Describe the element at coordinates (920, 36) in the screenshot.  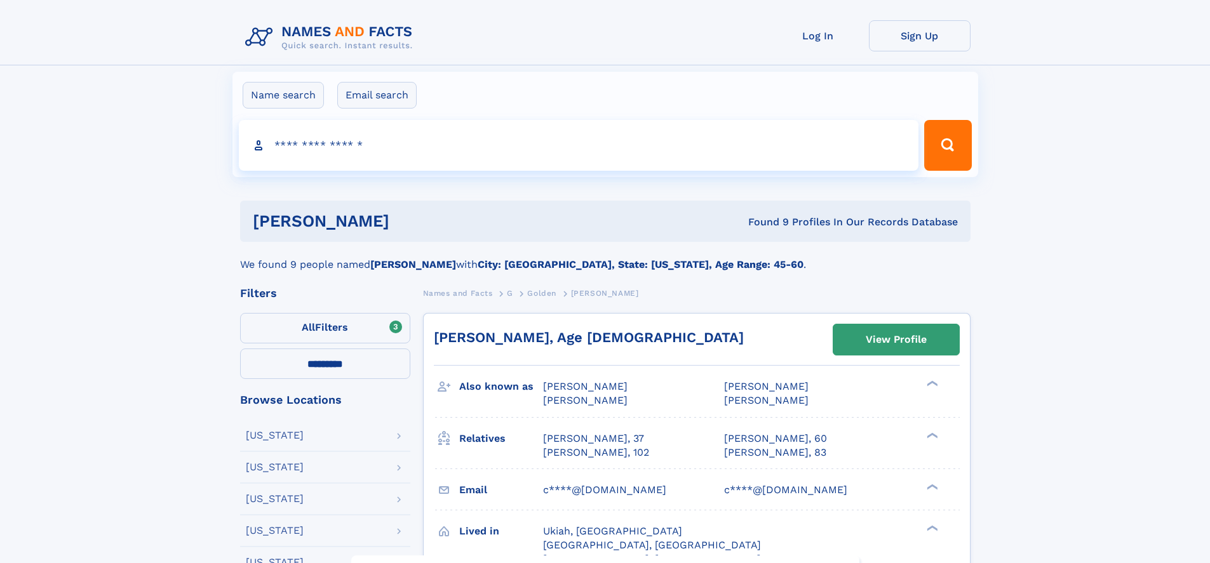
I see `a: Sign Up` at that location.